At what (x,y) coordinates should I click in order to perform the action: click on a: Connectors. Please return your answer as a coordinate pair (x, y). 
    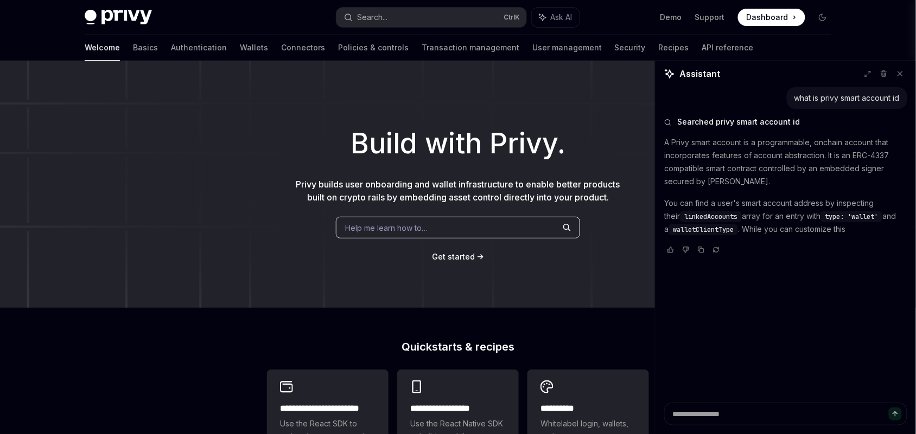
    Looking at the image, I should click on (303, 48).